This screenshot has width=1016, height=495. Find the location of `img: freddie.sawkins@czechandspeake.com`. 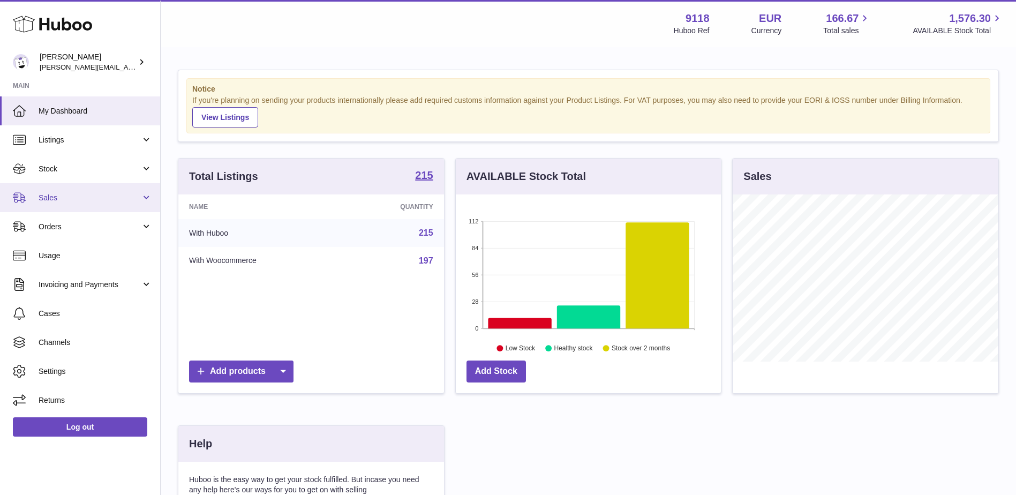

img: freddie.sawkins@czechandspeake.com is located at coordinates (21, 62).